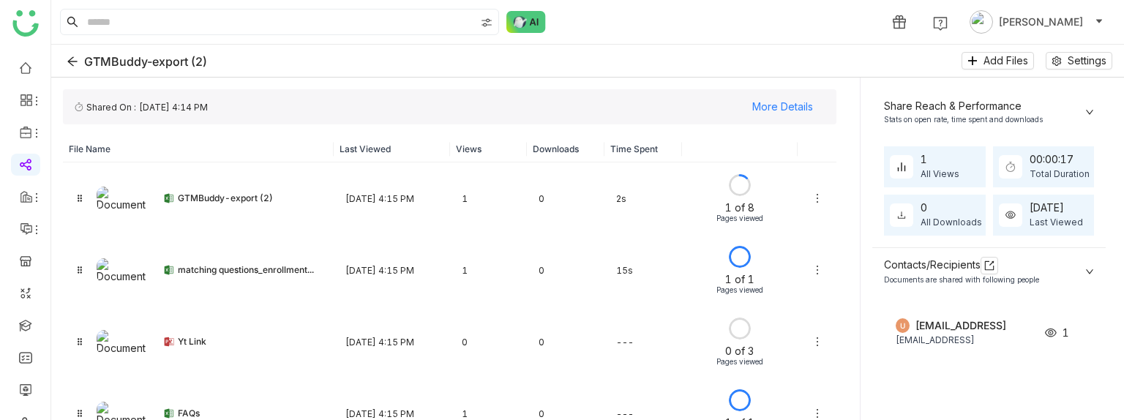 This screenshot has height=420, width=1124. What do you see at coordinates (1056, 222) in the screenshot?
I see `div: Last Viewed` at bounding box center [1056, 222].